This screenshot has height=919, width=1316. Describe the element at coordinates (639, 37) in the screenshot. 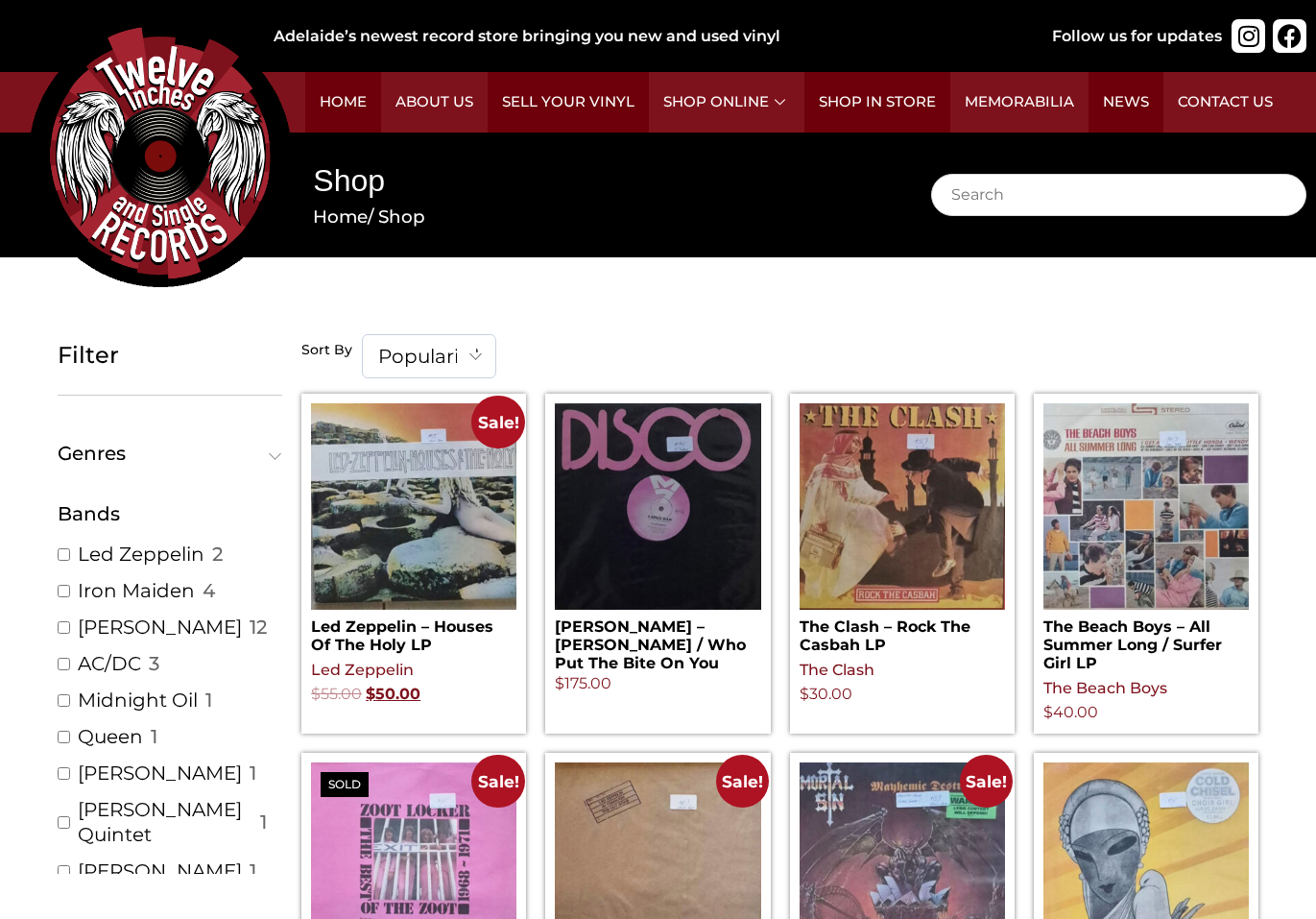

I see `div: Adelaide’s newest record store bringing you new and used vinyl` at that location.